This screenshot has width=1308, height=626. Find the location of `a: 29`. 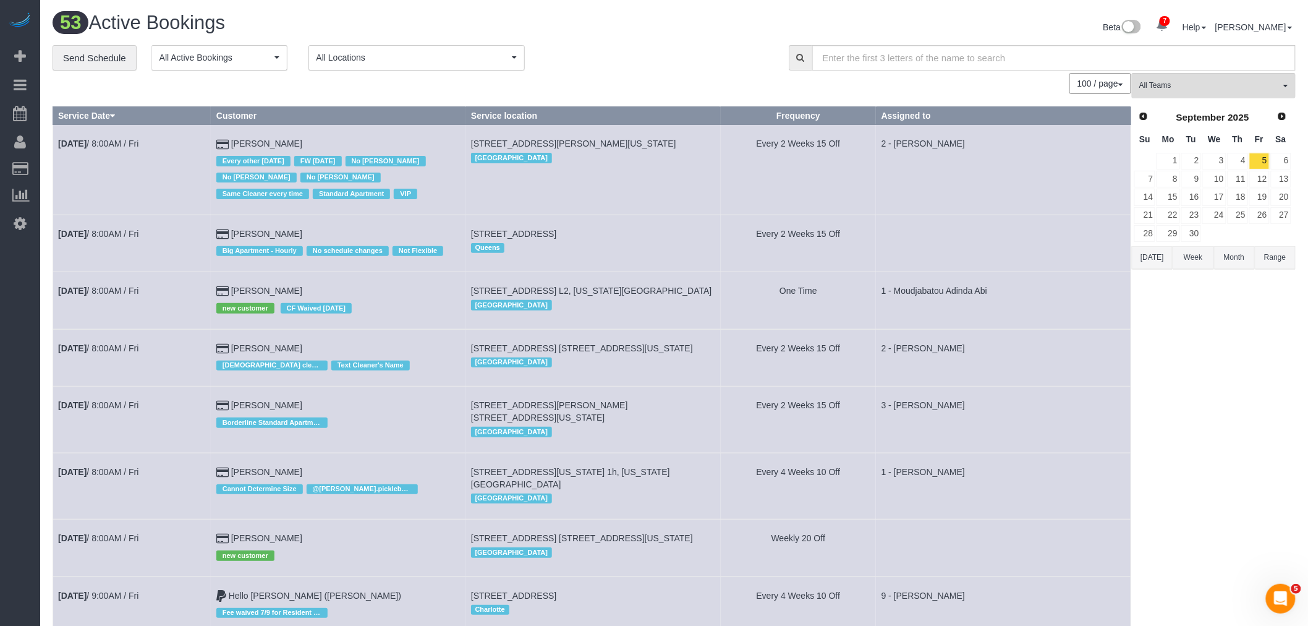

a: 29 is located at coordinates (1168, 233).